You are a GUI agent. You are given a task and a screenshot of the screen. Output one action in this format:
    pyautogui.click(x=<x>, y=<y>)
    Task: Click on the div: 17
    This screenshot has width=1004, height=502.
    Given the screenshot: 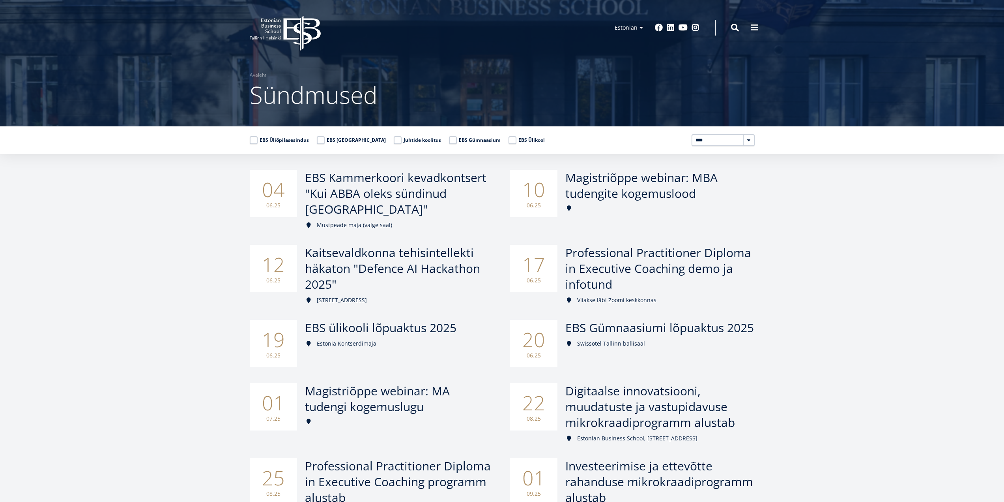 What is the action you would take?
    pyautogui.click(x=534, y=268)
    